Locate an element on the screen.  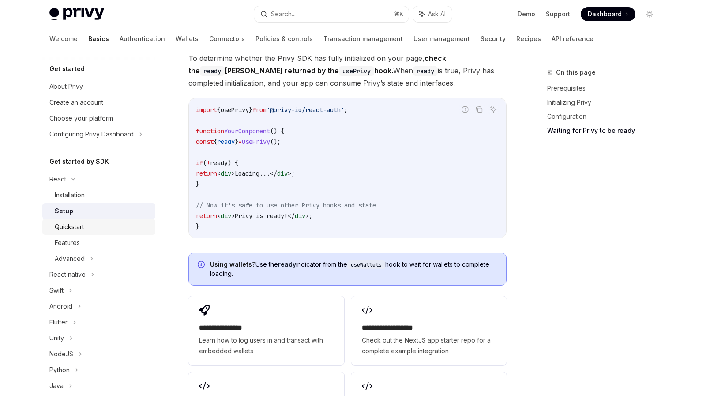
span: Learn how to log users in and transact with embedded wallets is located at coordinates (266, 346).